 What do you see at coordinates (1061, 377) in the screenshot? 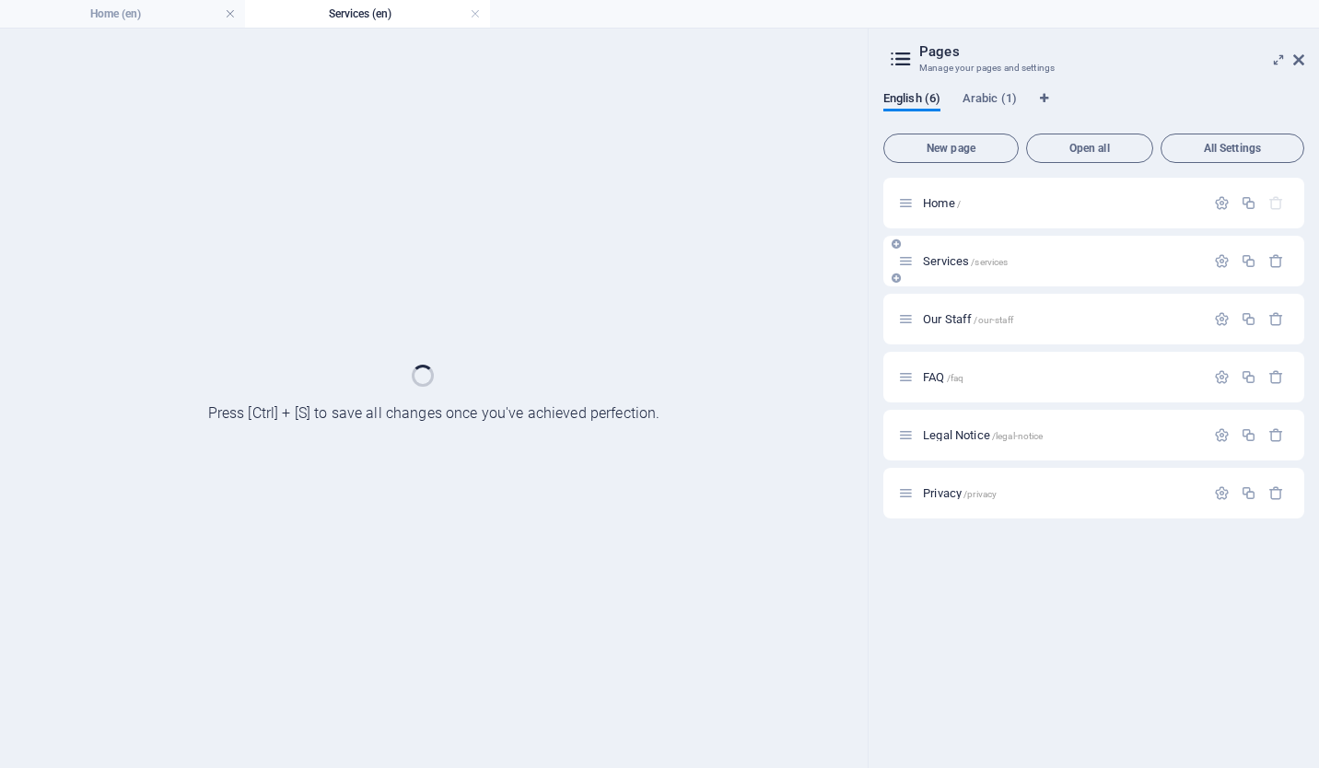
I see `div: FAQ/faq` at bounding box center [1061, 377].